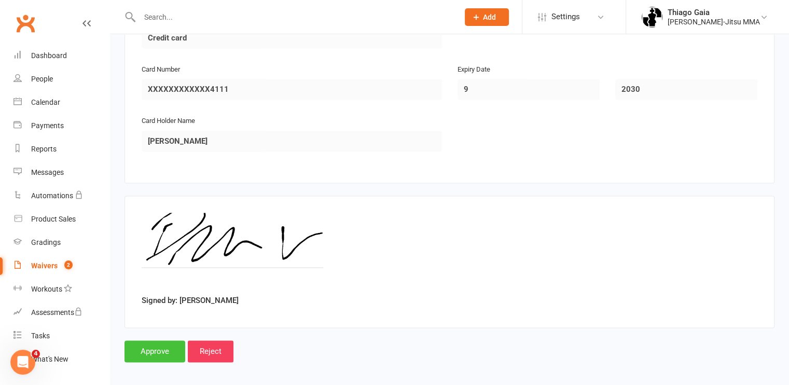 The width and height of the screenshot is (789, 385). I want to click on div: Gradings, so click(46, 242).